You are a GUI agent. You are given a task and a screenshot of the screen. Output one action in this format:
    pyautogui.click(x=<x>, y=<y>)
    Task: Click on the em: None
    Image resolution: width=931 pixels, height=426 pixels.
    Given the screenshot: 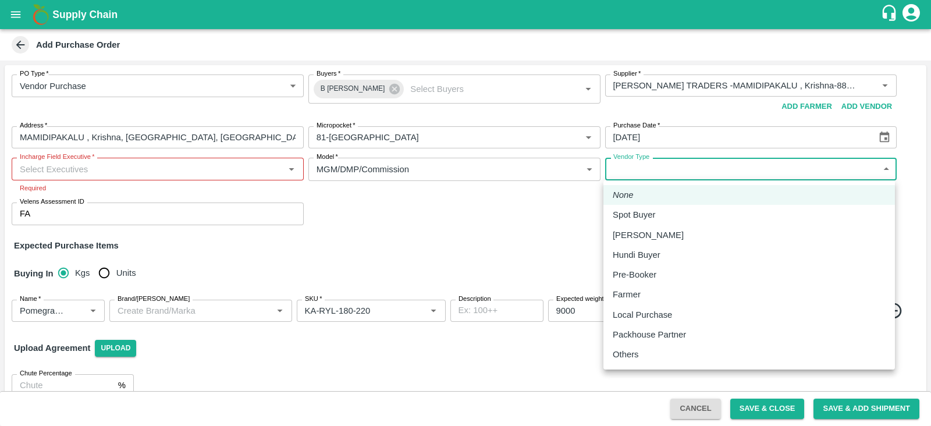 What is the action you would take?
    pyautogui.click(x=623, y=195)
    